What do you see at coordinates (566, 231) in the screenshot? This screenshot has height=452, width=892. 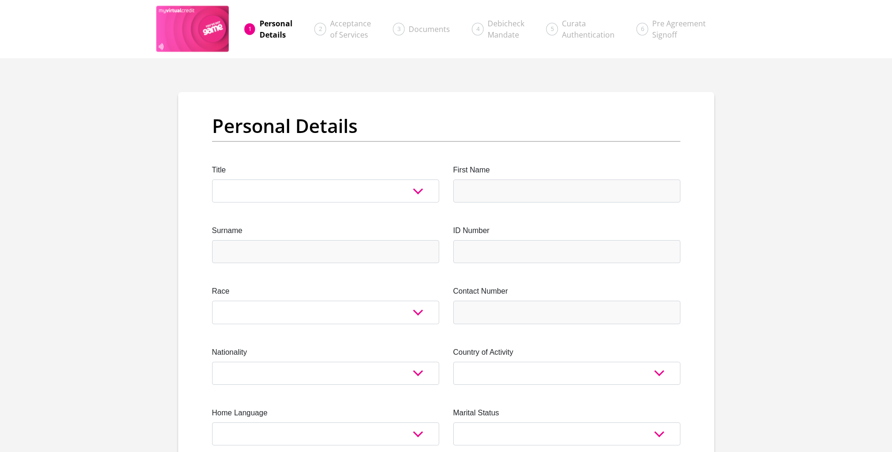 I see `label: ID Number` at bounding box center [566, 231].